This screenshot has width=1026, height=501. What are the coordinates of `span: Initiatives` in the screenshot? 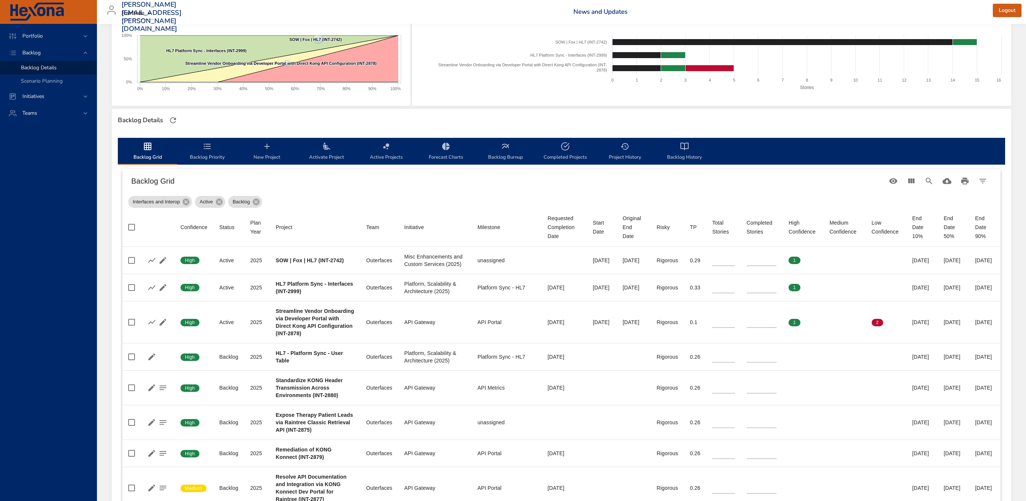 It's located at (33, 96).